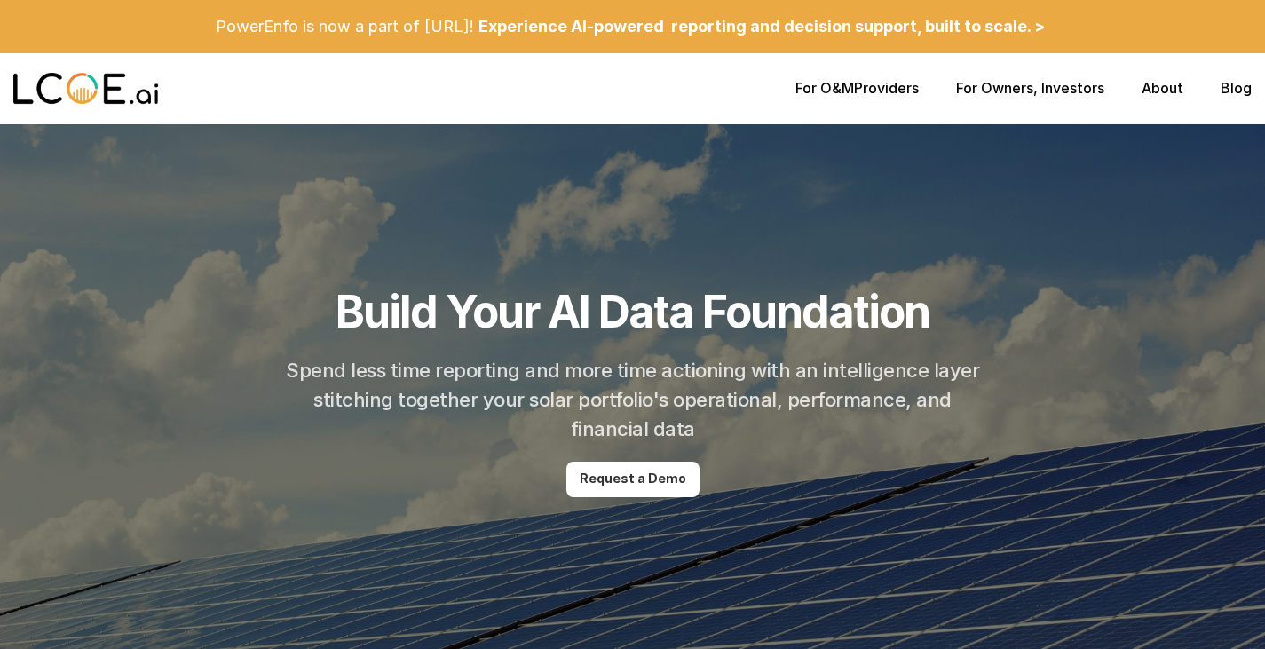 The width and height of the screenshot is (1265, 649). Describe the element at coordinates (1235, 88) in the screenshot. I see `a: Blog` at that location.